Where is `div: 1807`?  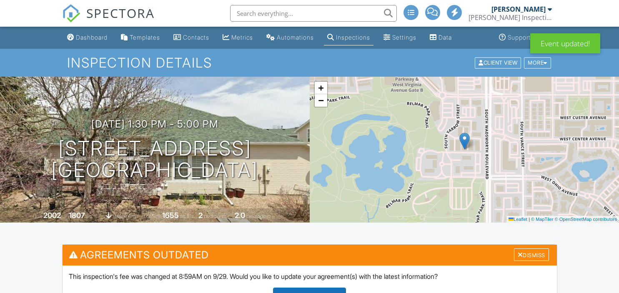
div: 1807 is located at coordinates (77, 215).